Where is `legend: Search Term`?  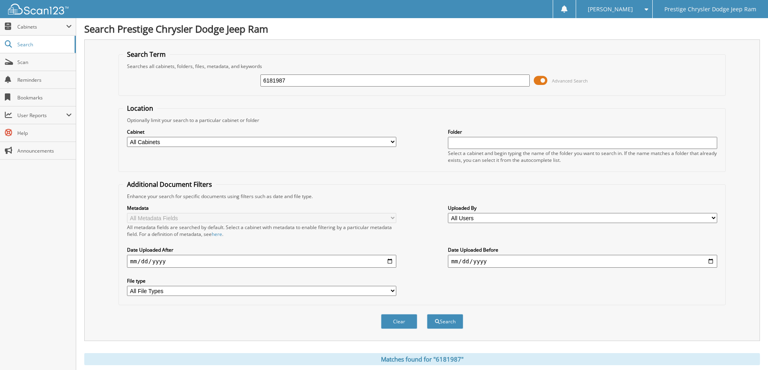
legend: Search Term is located at coordinates (146, 54).